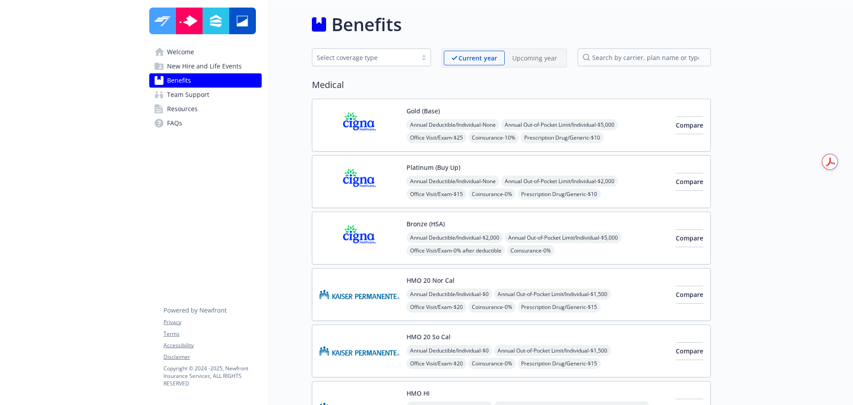 The image size is (853, 405). I want to click on p: Current year, so click(478, 58).